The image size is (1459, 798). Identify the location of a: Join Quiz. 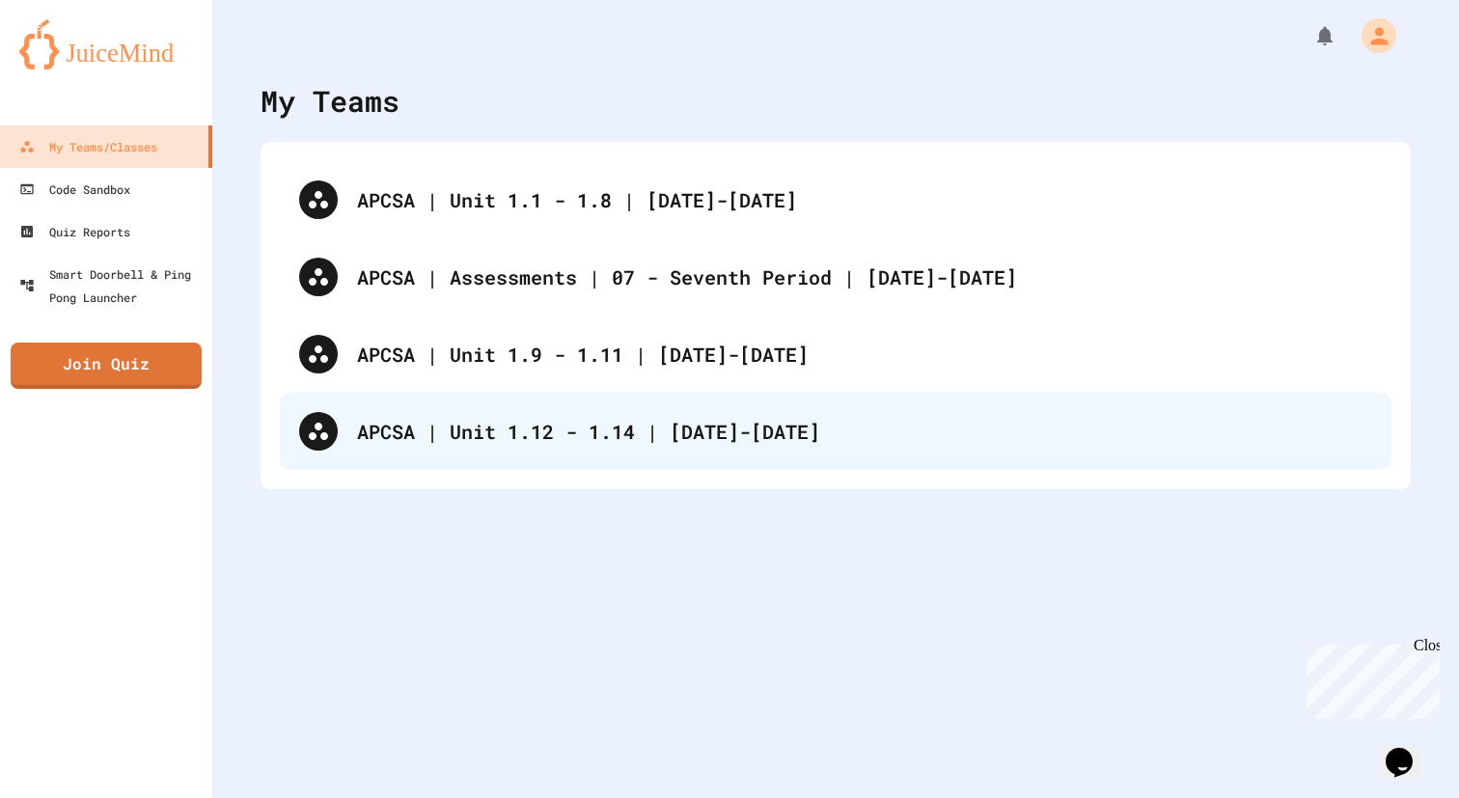
(106, 366).